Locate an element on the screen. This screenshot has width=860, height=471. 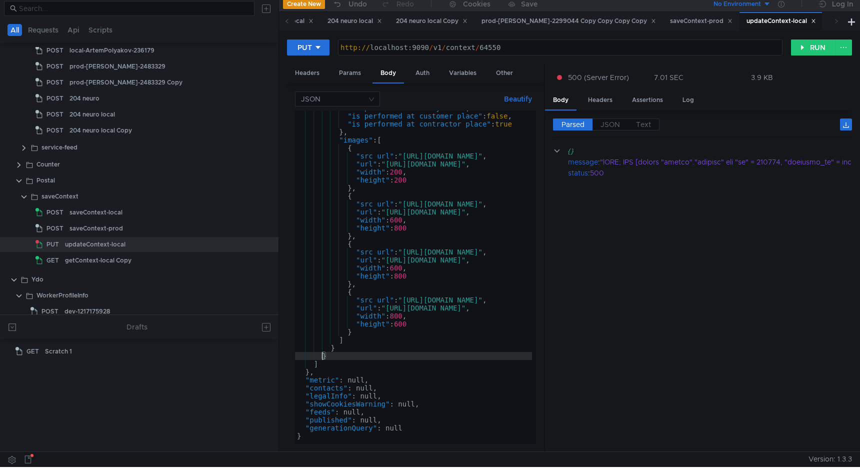
div: 7.01 SEC is located at coordinates (669, 78).